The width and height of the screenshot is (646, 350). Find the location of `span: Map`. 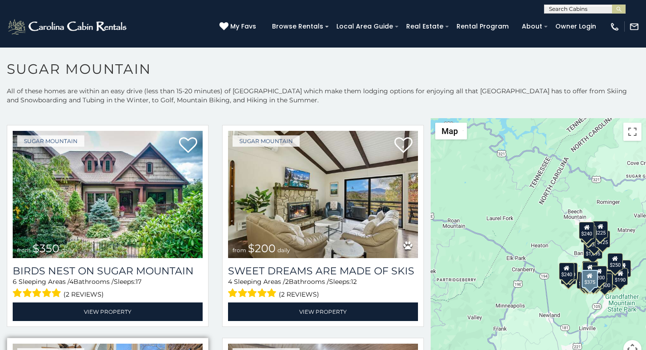

span: Map is located at coordinates (450, 131).